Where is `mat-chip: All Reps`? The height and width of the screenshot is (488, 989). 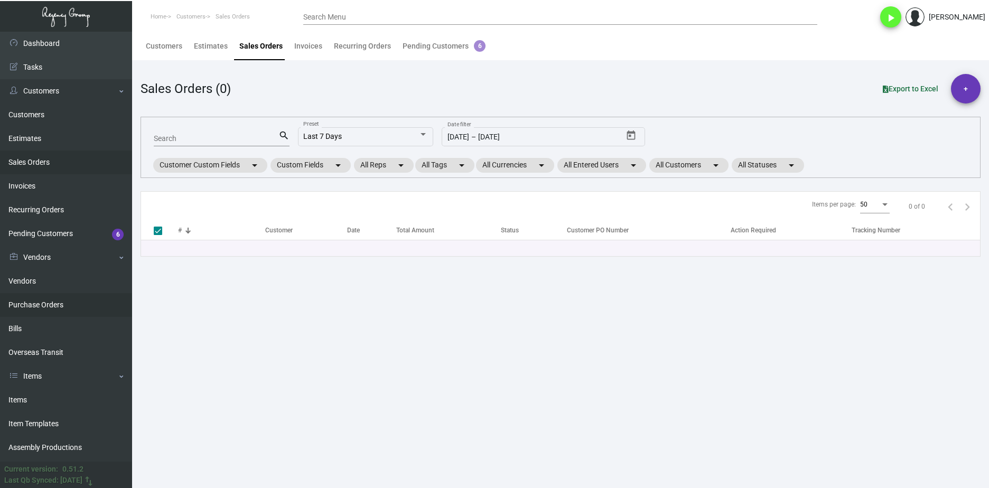
mat-chip: All Reps is located at coordinates (383, 165).